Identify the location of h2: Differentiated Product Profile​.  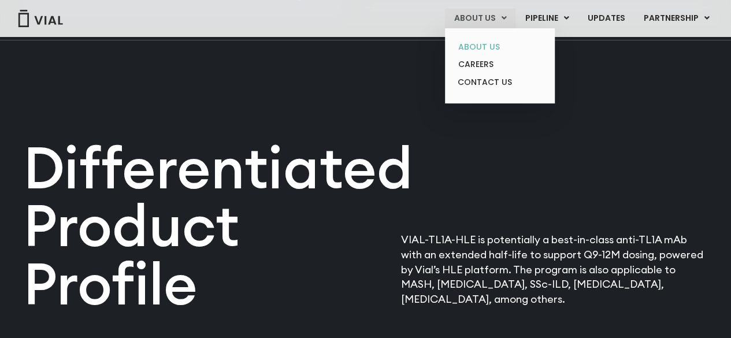
(196, 226).